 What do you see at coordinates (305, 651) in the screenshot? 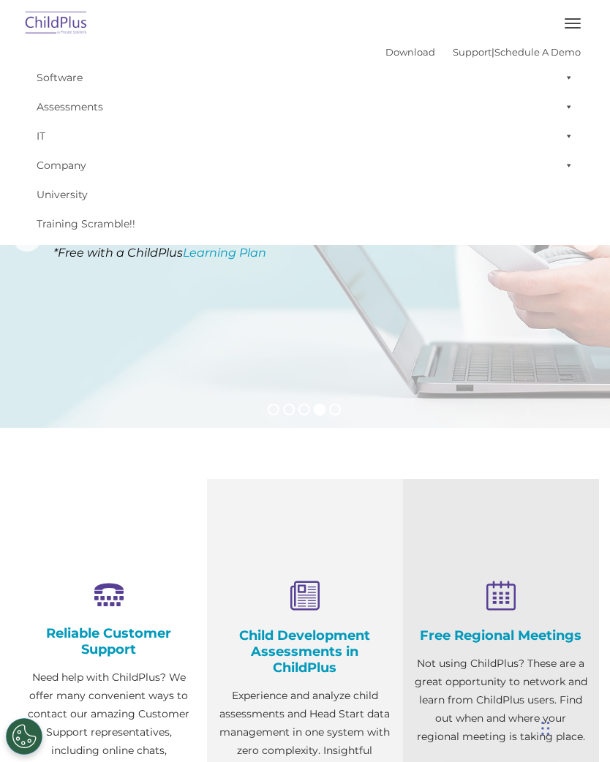
I see `h4: Child Development Assessments in ChildPlus` at bounding box center [305, 651].